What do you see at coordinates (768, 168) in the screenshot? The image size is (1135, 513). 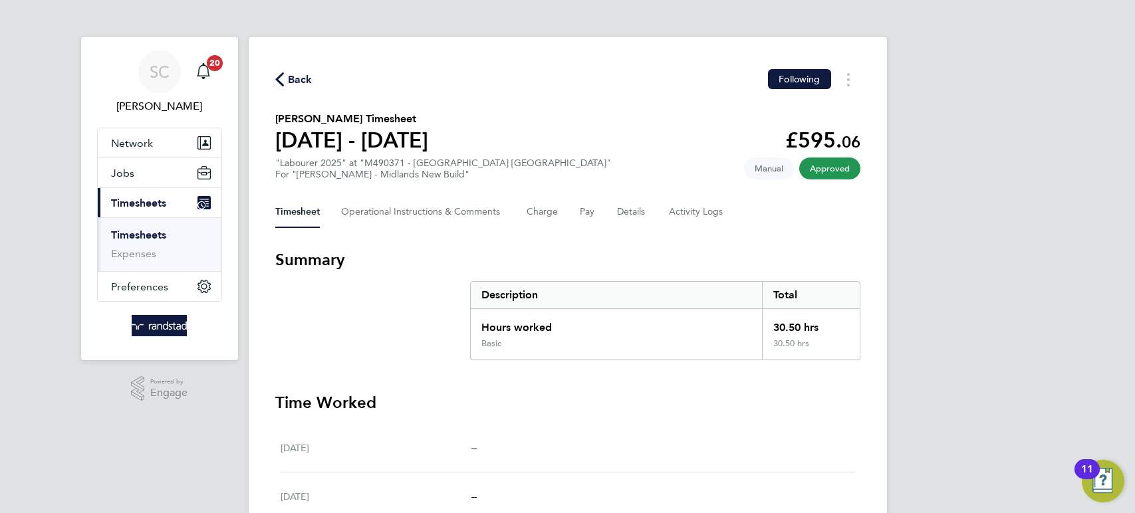 I see `span: This timesheet was manually created.` at bounding box center [768, 168].